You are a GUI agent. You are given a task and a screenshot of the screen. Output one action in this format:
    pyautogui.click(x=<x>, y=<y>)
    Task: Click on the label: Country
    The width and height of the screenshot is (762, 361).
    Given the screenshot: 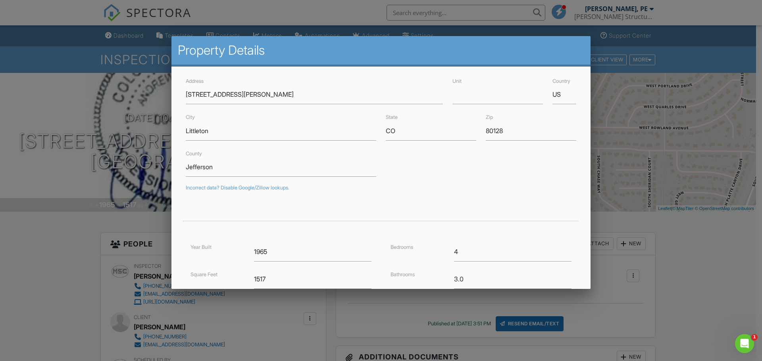 What is the action you would take?
    pyautogui.click(x=561, y=81)
    